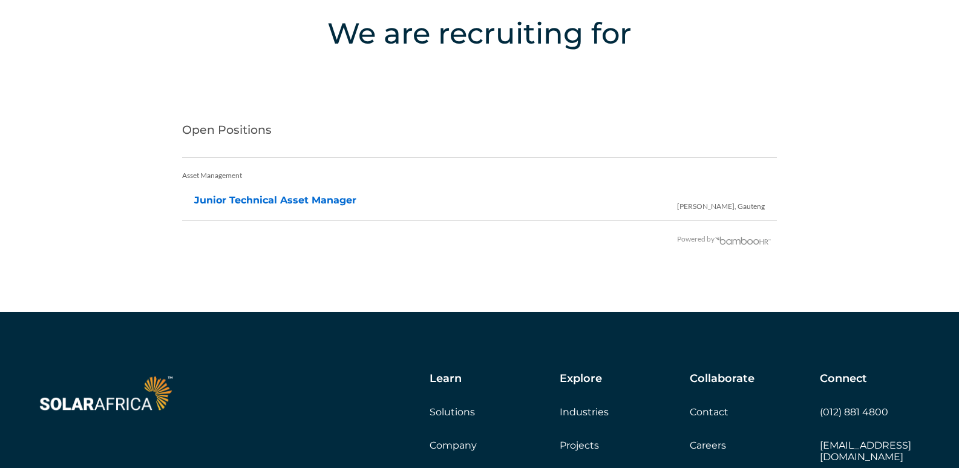  Describe the element at coordinates (480, 133) in the screenshot. I see `h2: Open Positions` at that location.